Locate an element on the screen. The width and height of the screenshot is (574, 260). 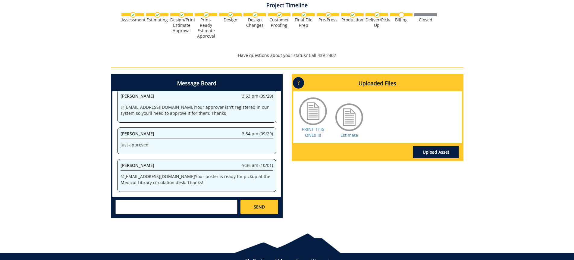
a: SEND is located at coordinates (259, 207).